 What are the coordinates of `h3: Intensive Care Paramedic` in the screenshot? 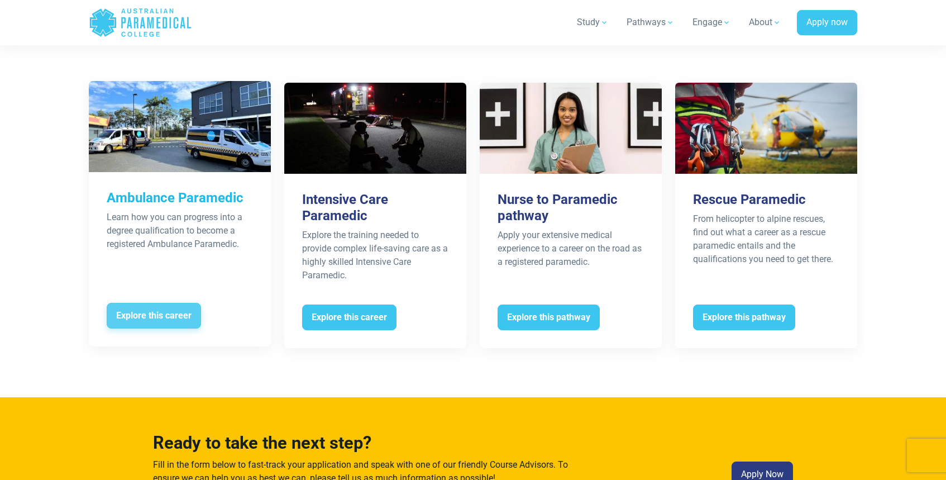 It's located at (375, 208).